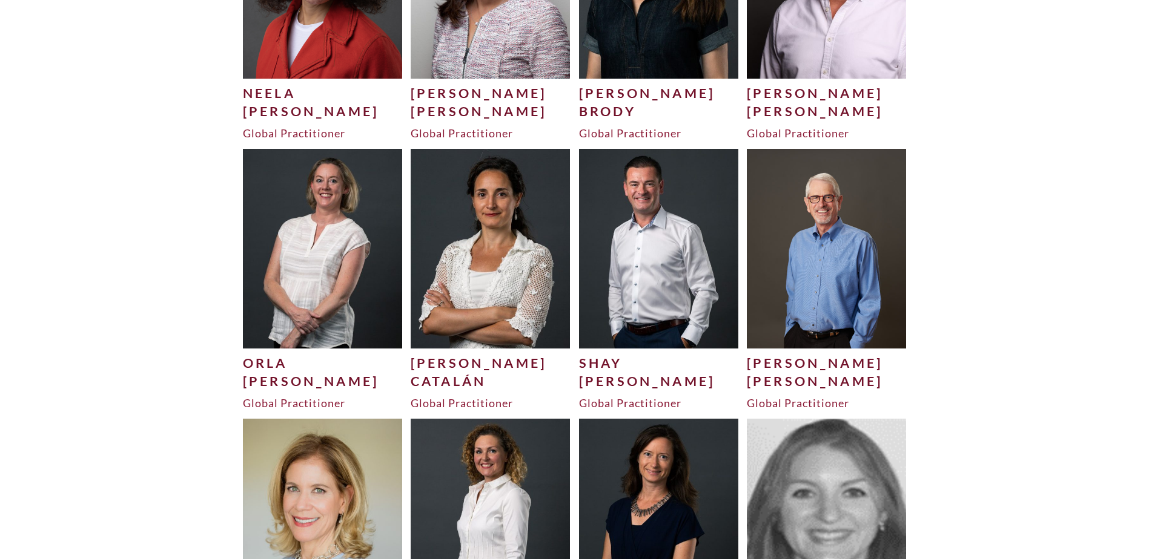 The height and width of the screenshot is (559, 1149). What do you see at coordinates (323, 363) in the screenshot?
I see `div: Orla` at bounding box center [323, 363].